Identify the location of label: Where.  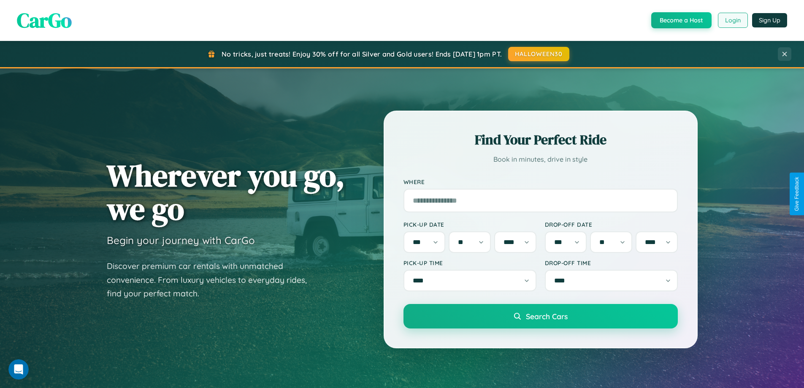
(541, 182).